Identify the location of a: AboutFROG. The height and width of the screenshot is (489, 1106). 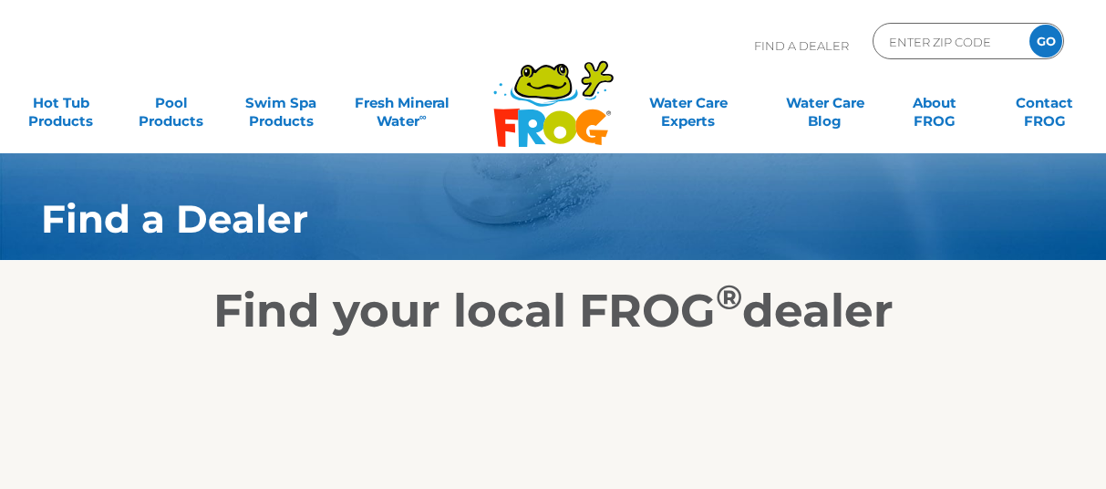
(935, 103).